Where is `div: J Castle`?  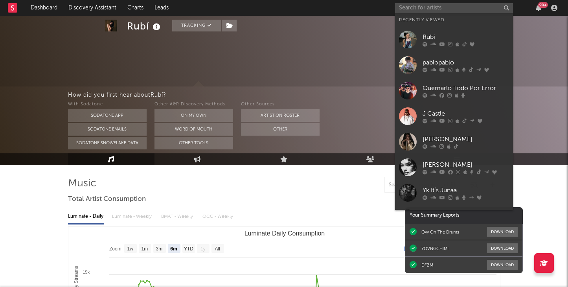
div: J Castle is located at coordinates (466, 114).